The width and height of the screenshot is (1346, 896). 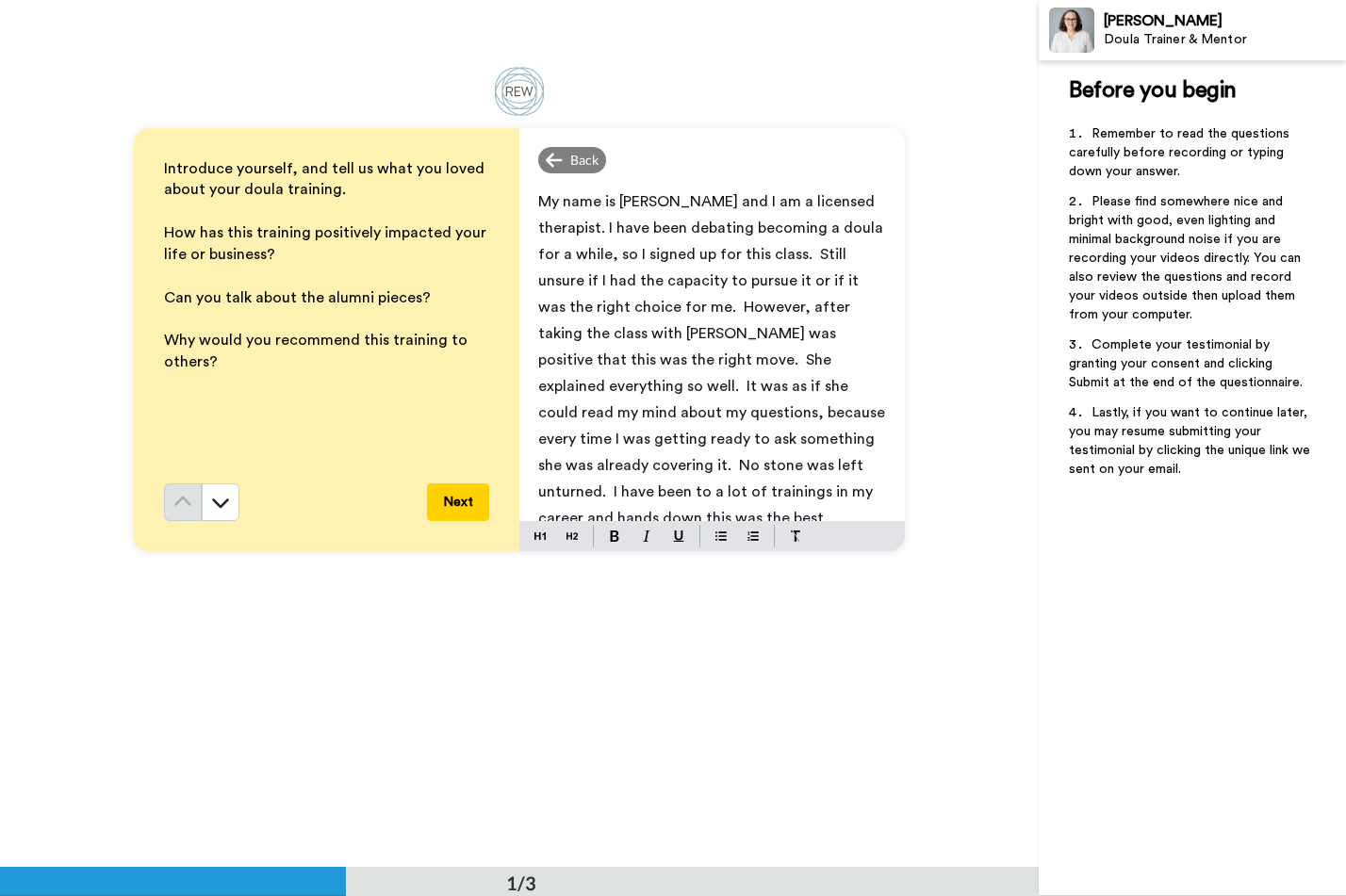 I want to click on img: bulleted-block.svg, so click(x=721, y=536).